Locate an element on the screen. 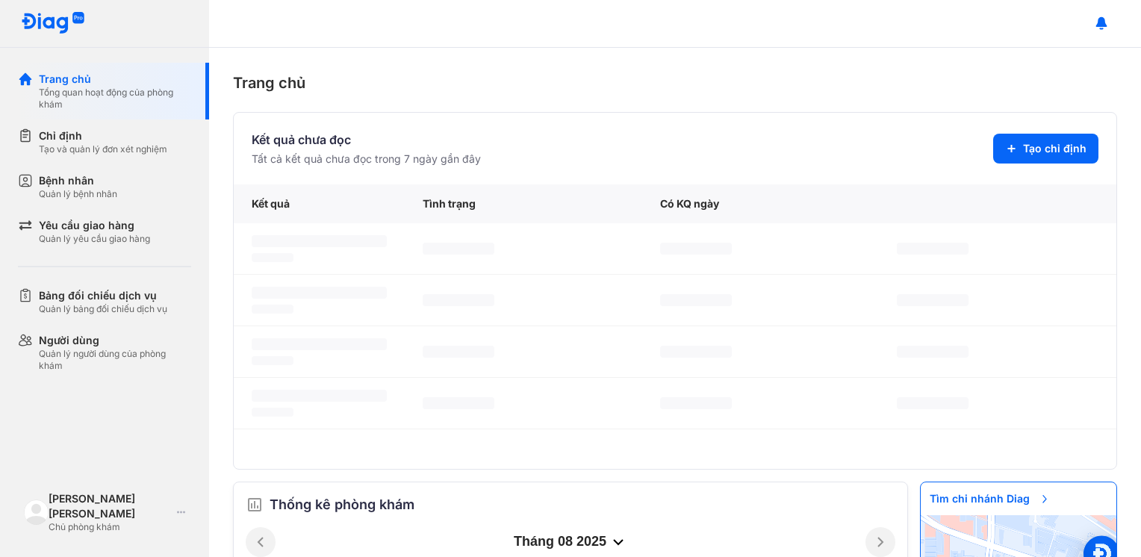 This screenshot has height=557, width=1141. div: Tất cả kết quả chưa đọc trong 7 ngày gần đây is located at coordinates (366, 159).